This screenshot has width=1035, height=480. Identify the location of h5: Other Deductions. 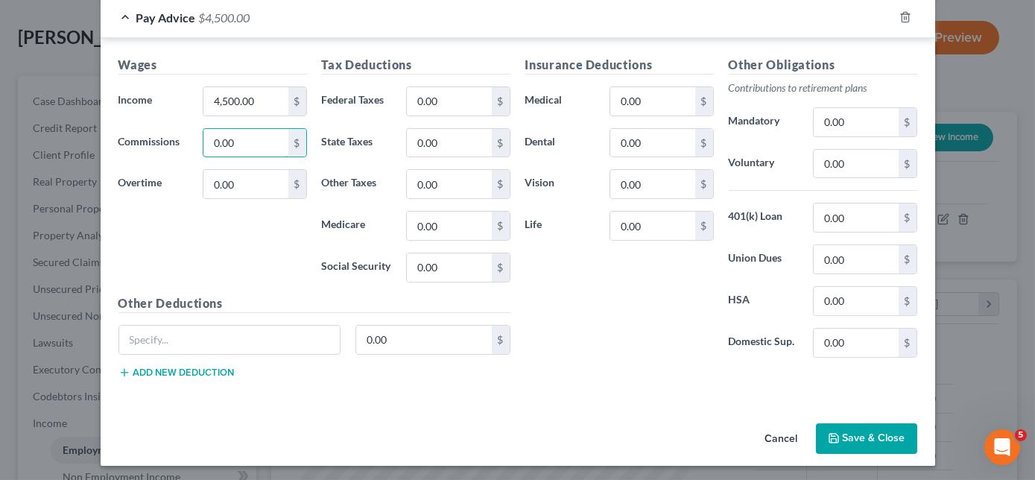
(315, 303).